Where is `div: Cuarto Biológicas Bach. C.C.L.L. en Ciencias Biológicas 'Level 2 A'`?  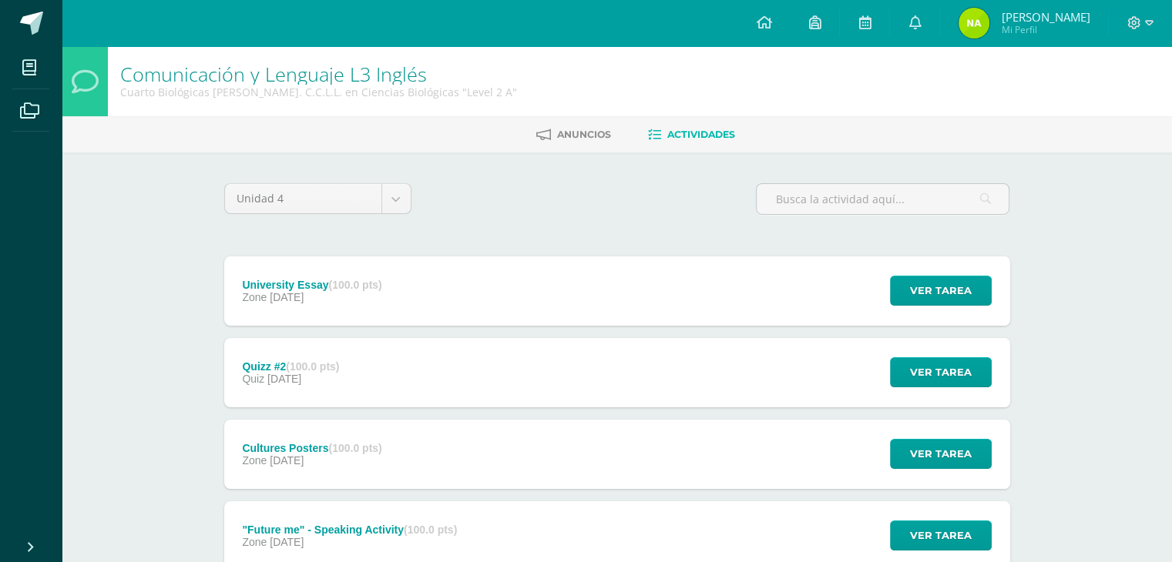
div: Cuarto Biológicas Bach. C.C.L.L. en Ciencias Biológicas 'Level 2 A' is located at coordinates (318, 92).